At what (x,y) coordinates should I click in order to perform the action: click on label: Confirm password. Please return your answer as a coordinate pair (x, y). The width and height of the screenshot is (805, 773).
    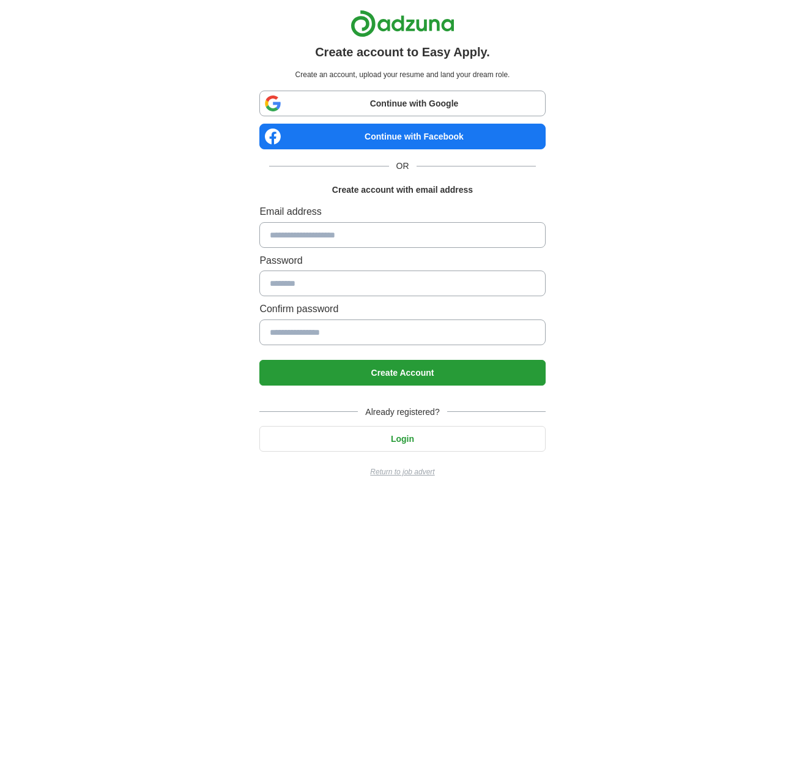
    Looking at the image, I should click on (402, 309).